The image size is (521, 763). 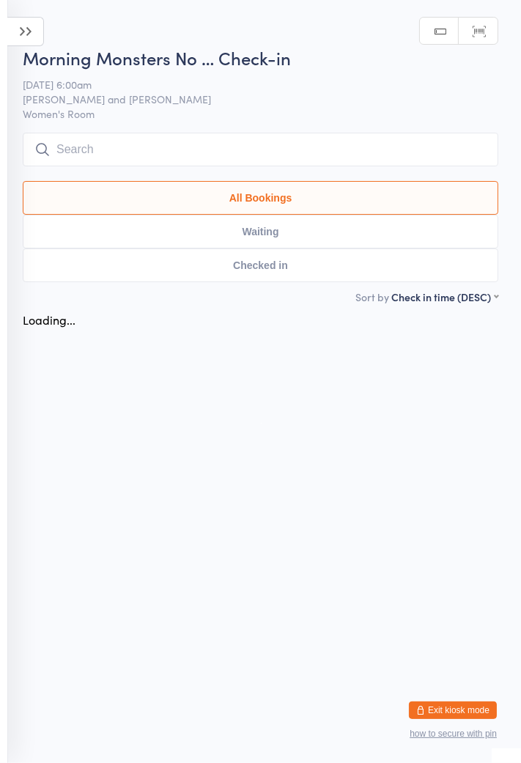 I want to click on div: Check in time (DESC), so click(x=445, y=297).